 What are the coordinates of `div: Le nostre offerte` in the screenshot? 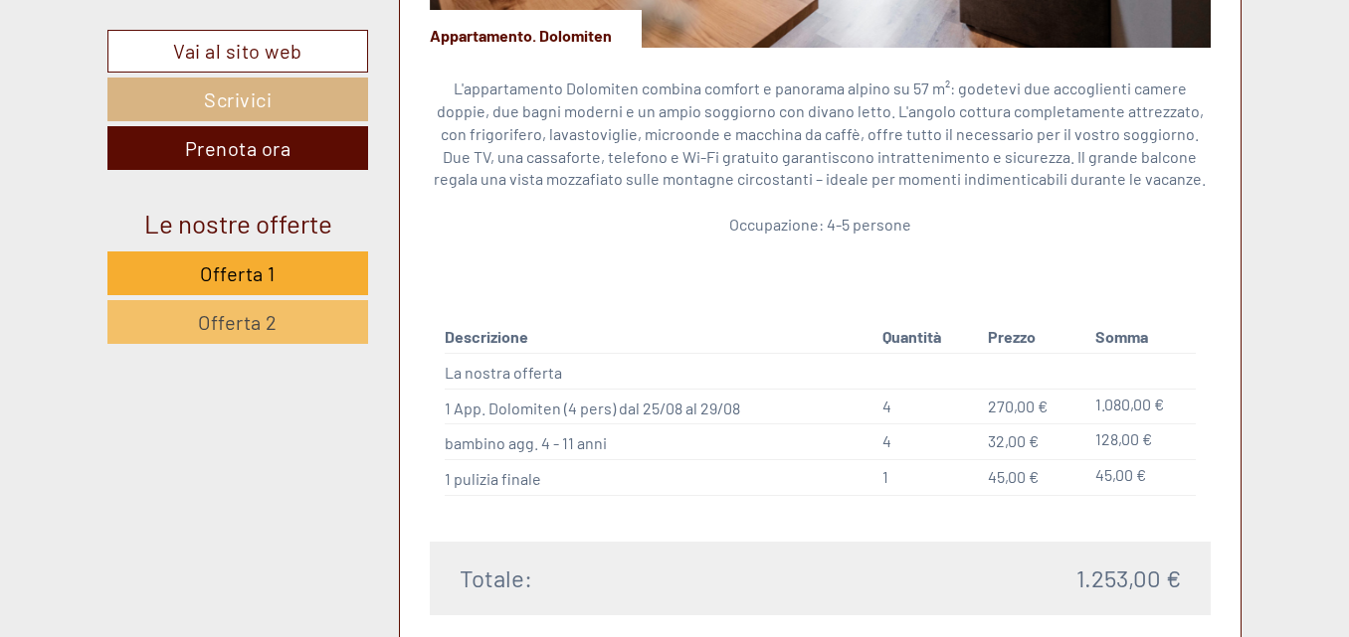 It's located at (238, 223).